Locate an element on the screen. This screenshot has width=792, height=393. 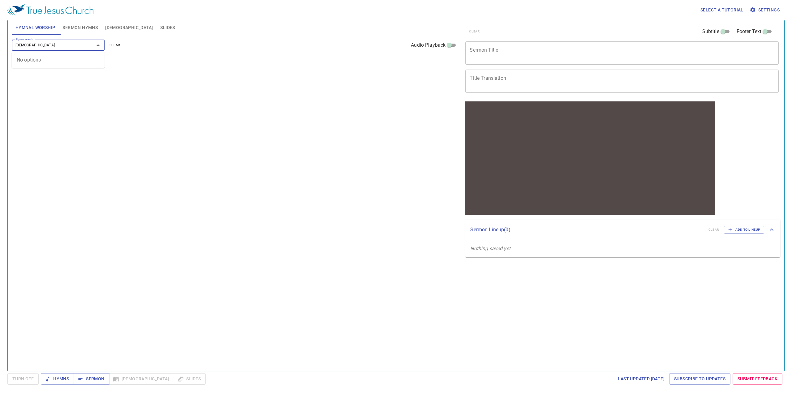
button: clear is located at coordinates (115, 45).